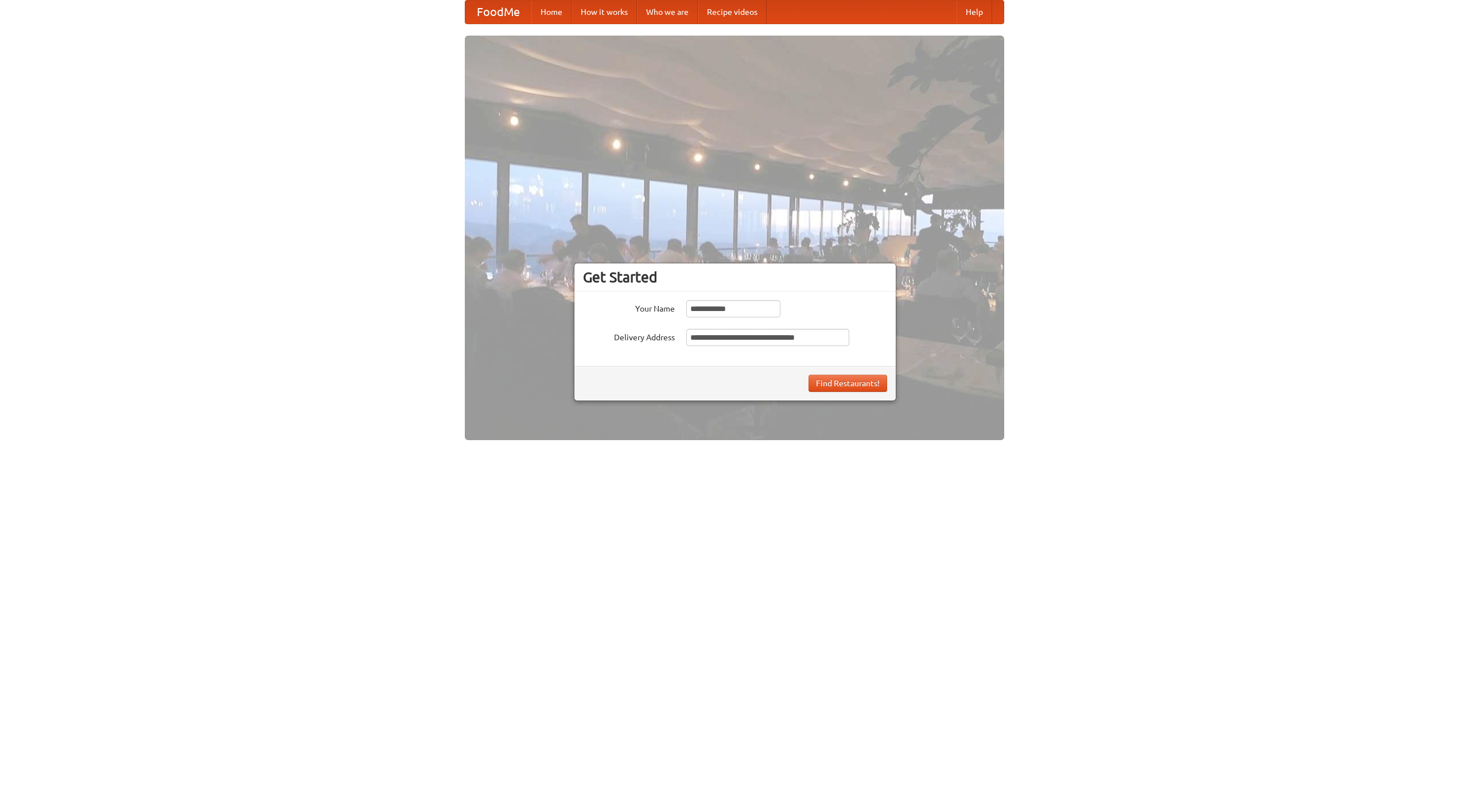  Describe the element at coordinates (847, 383) in the screenshot. I see `button: Find Restaurants!` at that location.